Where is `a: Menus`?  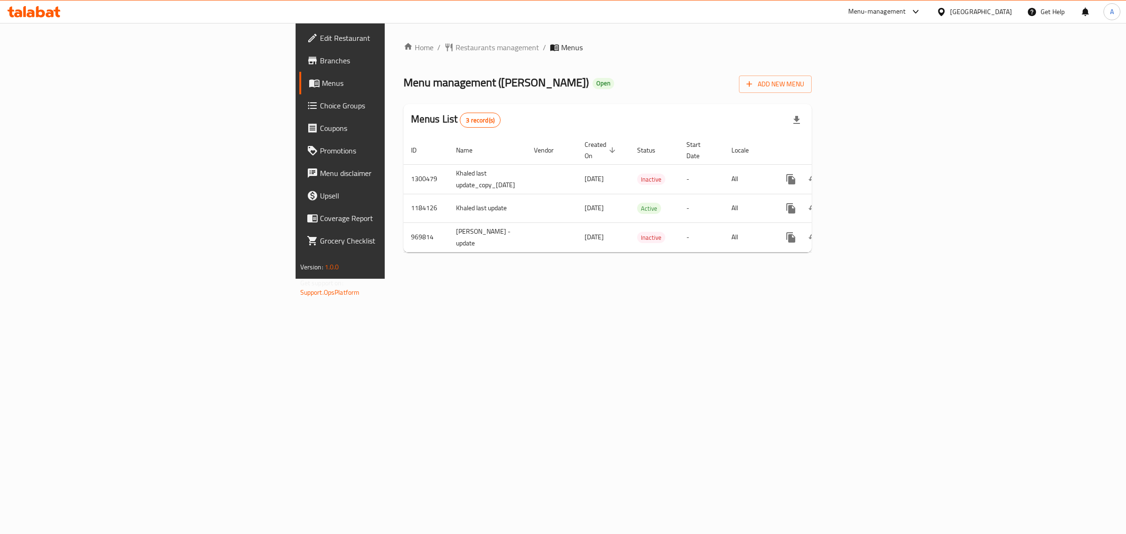
a: Menus is located at coordinates (391, 83).